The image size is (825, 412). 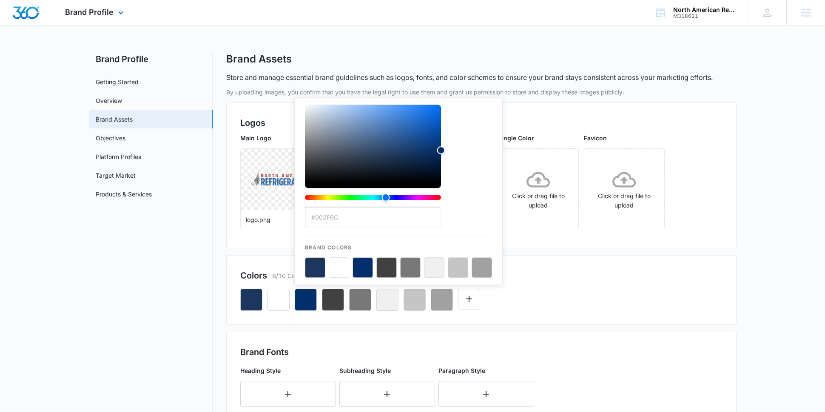 What do you see at coordinates (469, 299) in the screenshot?
I see `button: Edit Color` at bounding box center [469, 299].